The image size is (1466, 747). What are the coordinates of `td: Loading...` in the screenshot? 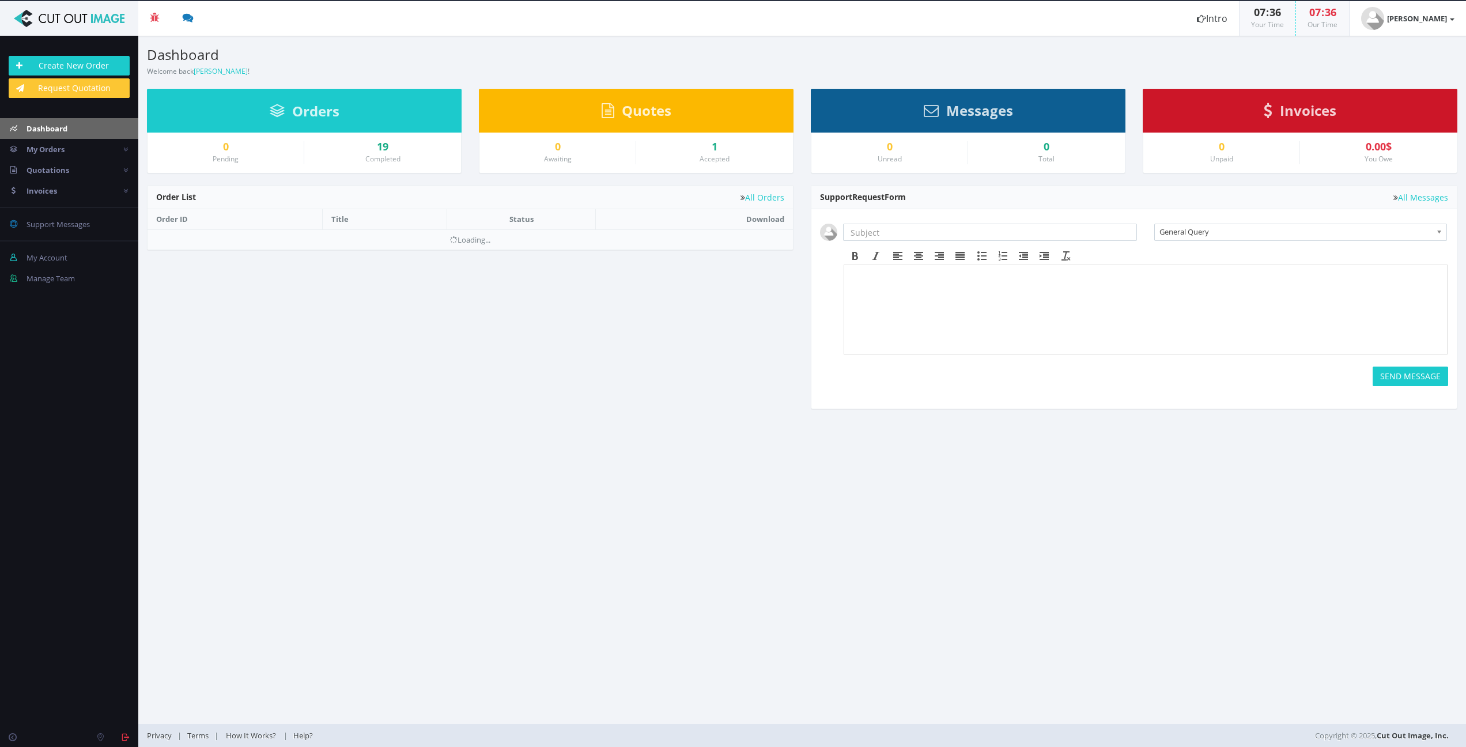 It's located at (470, 239).